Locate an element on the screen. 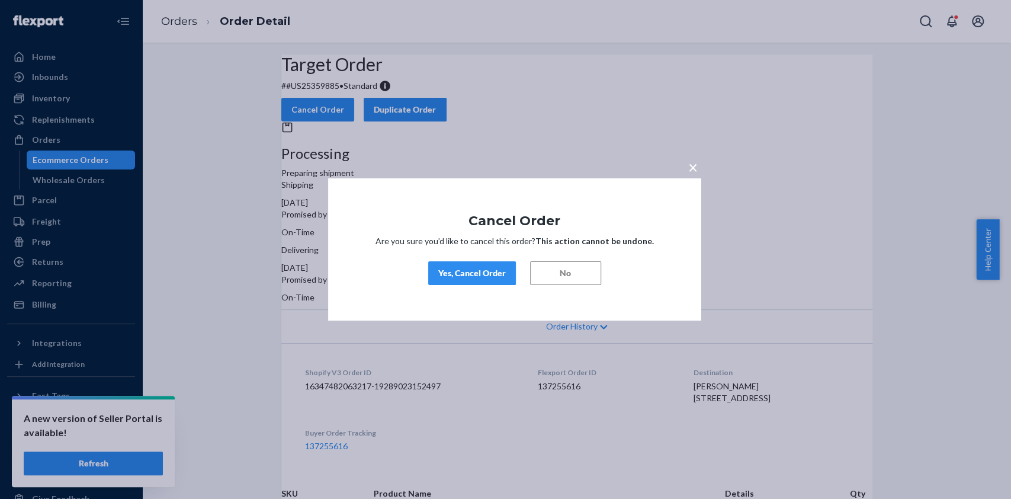 The width and height of the screenshot is (1011, 499). h1: Cancel Order is located at coordinates (515, 221).